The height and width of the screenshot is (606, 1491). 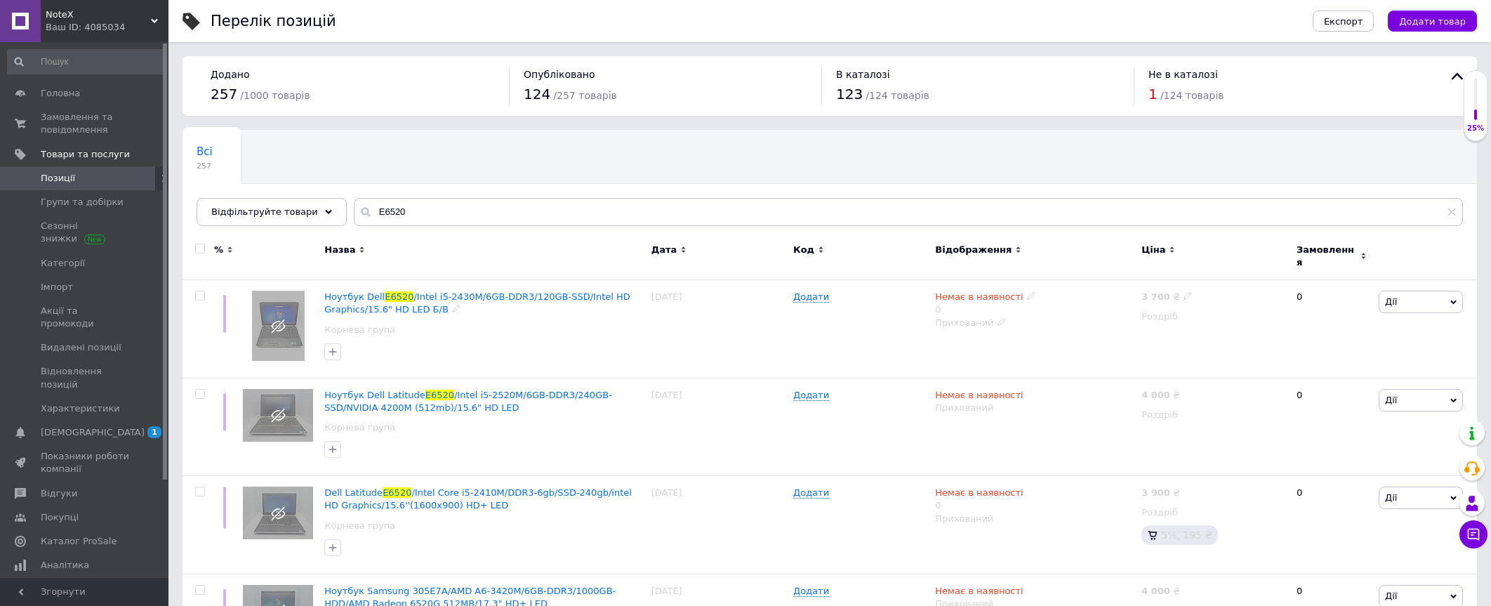 What do you see at coordinates (1327, 256) in the screenshot?
I see `span: Замовлення` at bounding box center [1327, 256].